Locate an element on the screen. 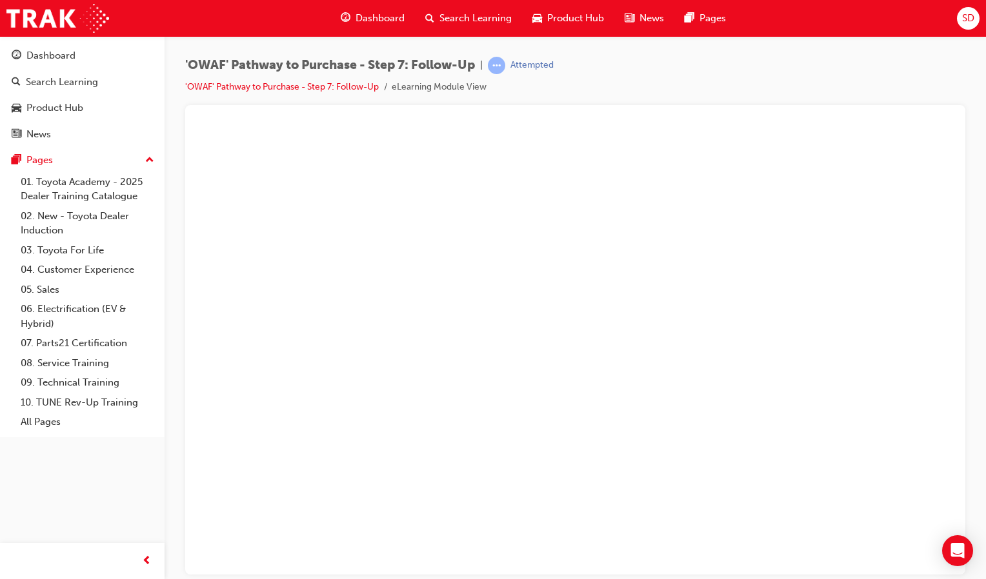  img: Trak is located at coordinates (57, 18).